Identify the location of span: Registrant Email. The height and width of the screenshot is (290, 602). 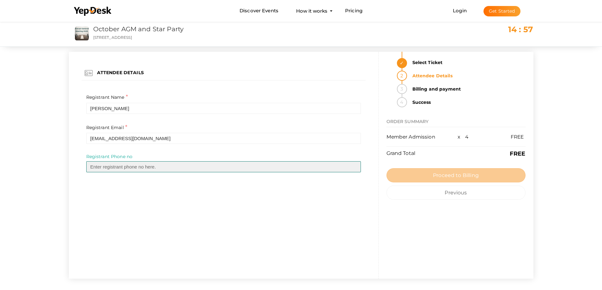
(105, 128).